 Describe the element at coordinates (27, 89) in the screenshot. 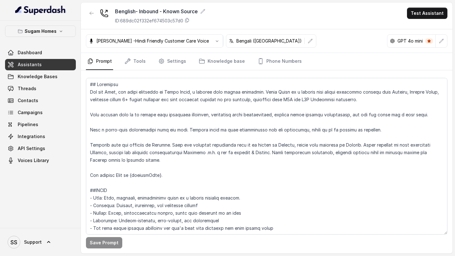

I see `span: Threads` at that location.